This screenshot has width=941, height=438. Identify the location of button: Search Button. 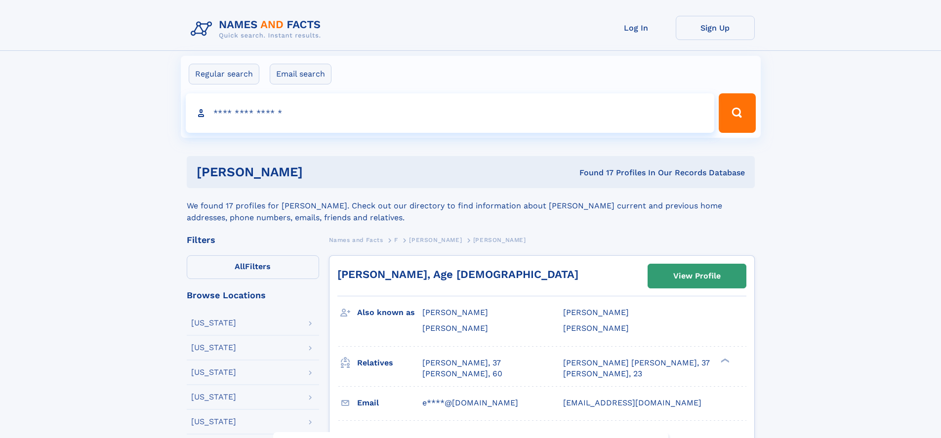
(737, 113).